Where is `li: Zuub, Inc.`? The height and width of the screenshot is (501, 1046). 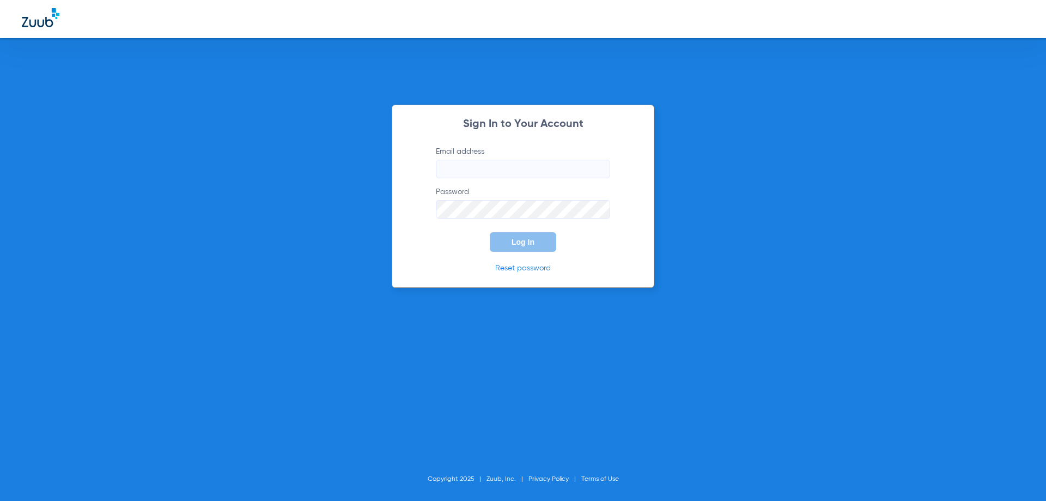 li: Zuub, Inc. is located at coordinates (507, 479).